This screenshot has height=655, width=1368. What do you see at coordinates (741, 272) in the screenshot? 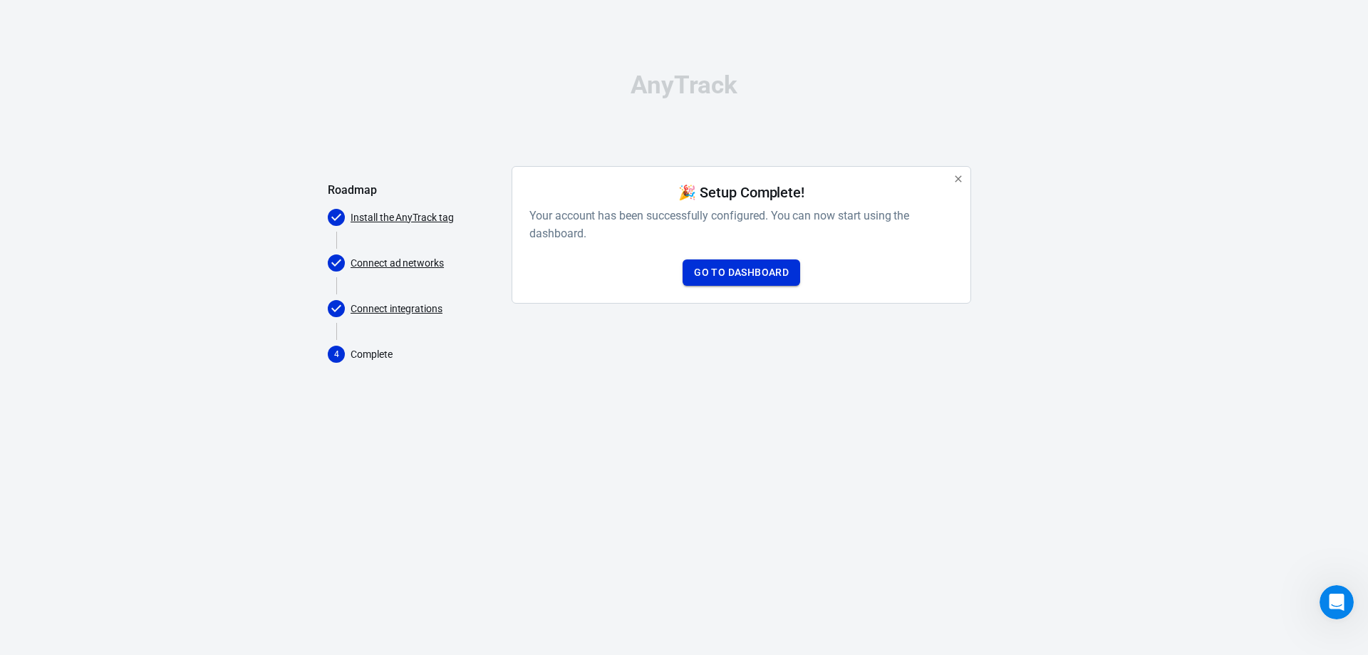
I see `a: Go to Dashboard` at bounding box center [741, 272].